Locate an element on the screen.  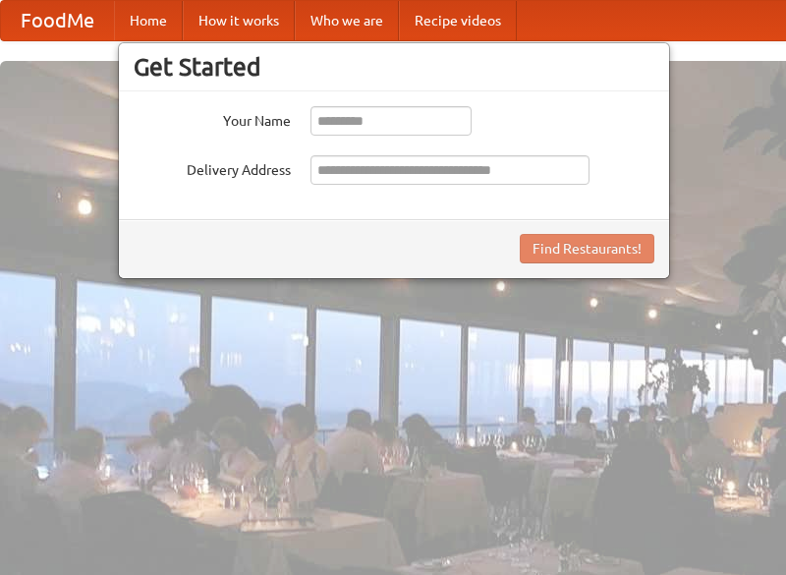
a: Home is located at coordinates (148, 21).